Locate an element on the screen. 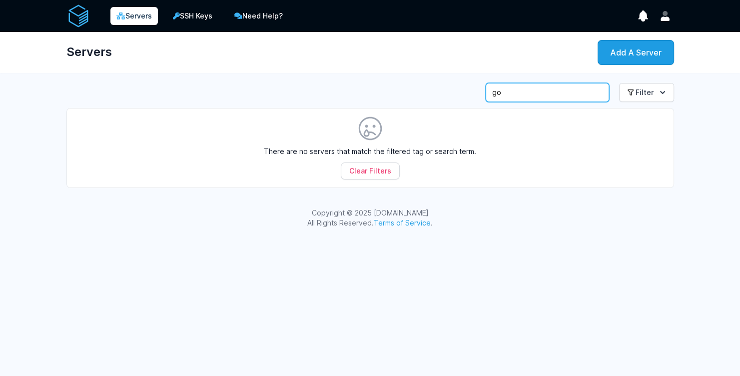  a: Need Help? is located at coordinates (258, 16).